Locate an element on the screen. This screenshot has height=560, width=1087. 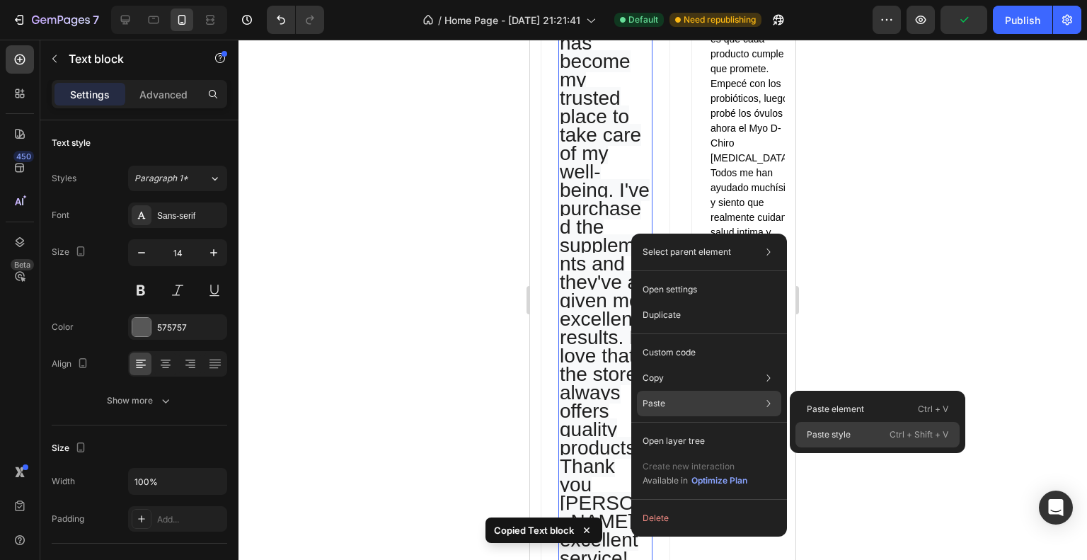
input: Auto is located at coordinates (178, 481).